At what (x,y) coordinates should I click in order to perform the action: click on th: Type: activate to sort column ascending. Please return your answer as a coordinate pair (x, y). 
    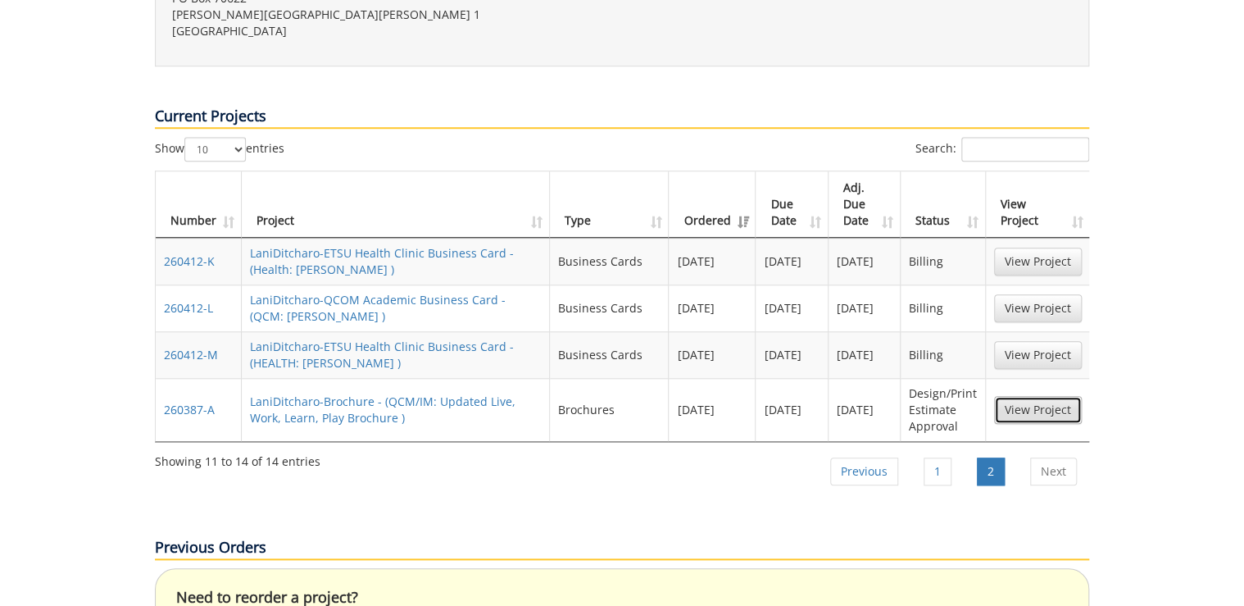
    Looking at the image, I should click on (610, 204).